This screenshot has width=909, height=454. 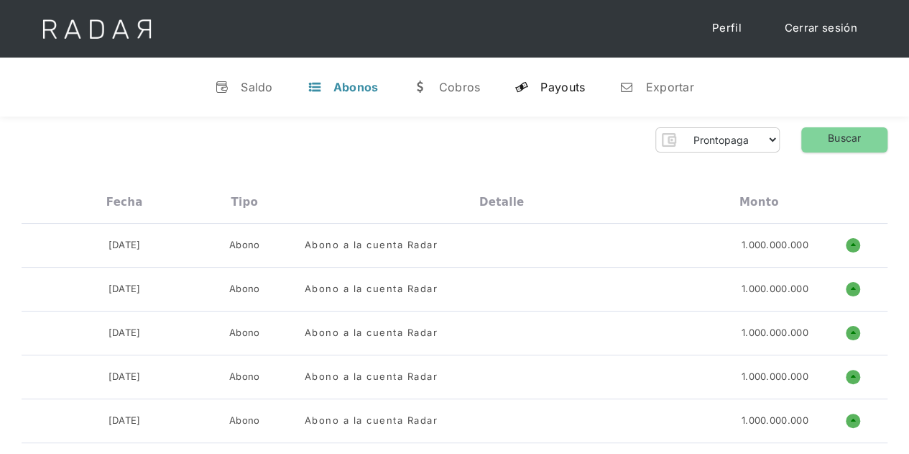 What do you see at coordinates (717, 139) in the screenshot?
I see `form: Form` at bounding box center [717, 139].